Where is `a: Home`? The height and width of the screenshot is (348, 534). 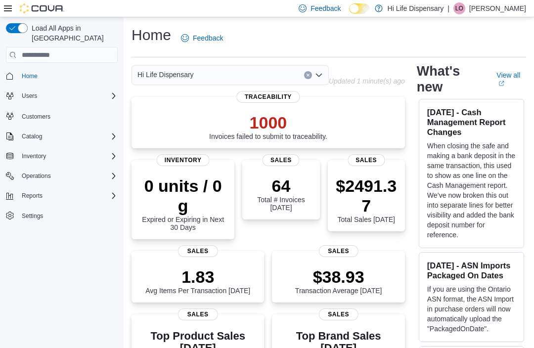
a: Home is located at coordinates (30, 76).